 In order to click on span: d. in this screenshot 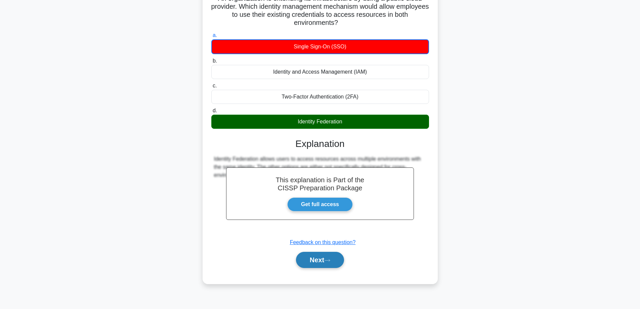, I will do `click(215, 110)`.